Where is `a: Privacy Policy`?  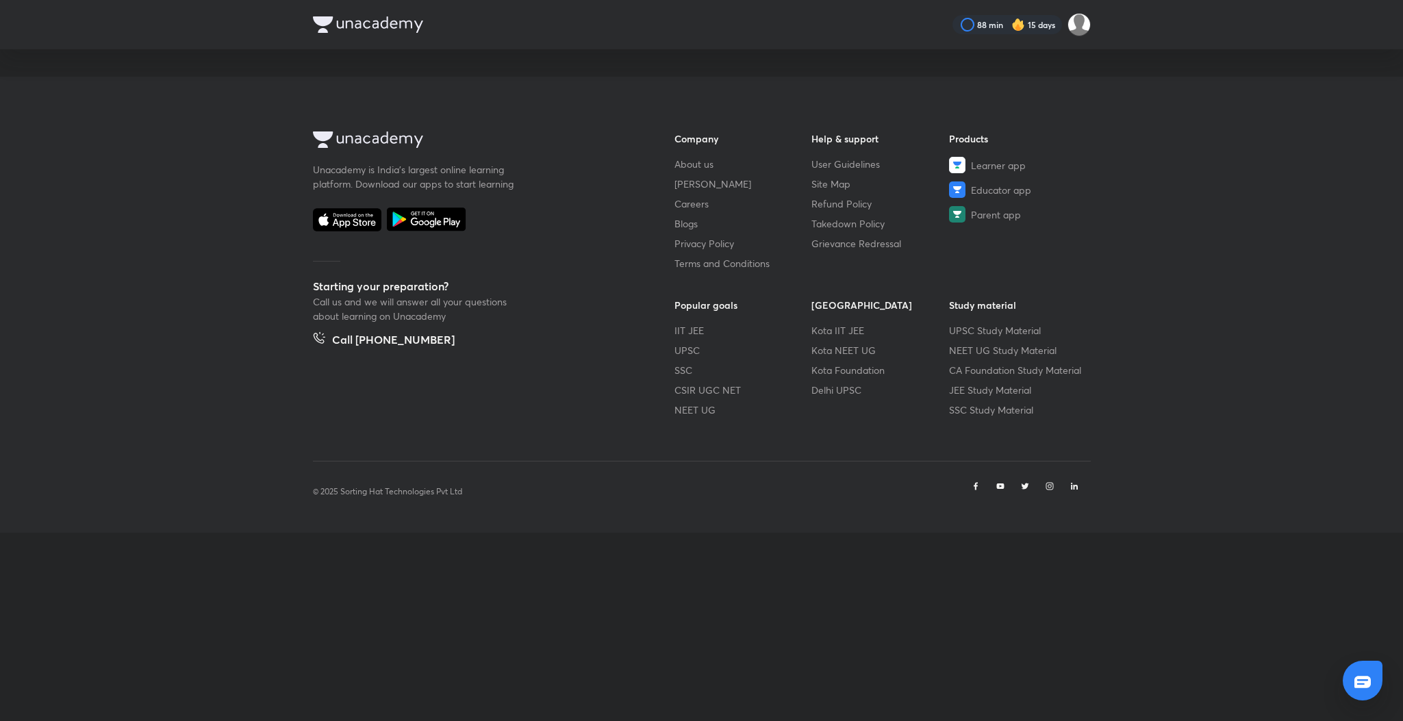 a: Privacy Policy is located at coordinates (743, 243).